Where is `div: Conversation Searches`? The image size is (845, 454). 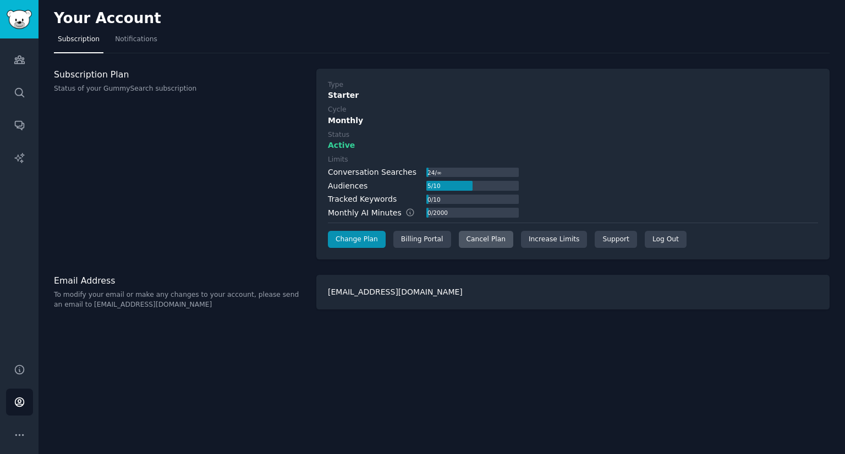
div: Conversation Searches is located at coordinates (372, 172).